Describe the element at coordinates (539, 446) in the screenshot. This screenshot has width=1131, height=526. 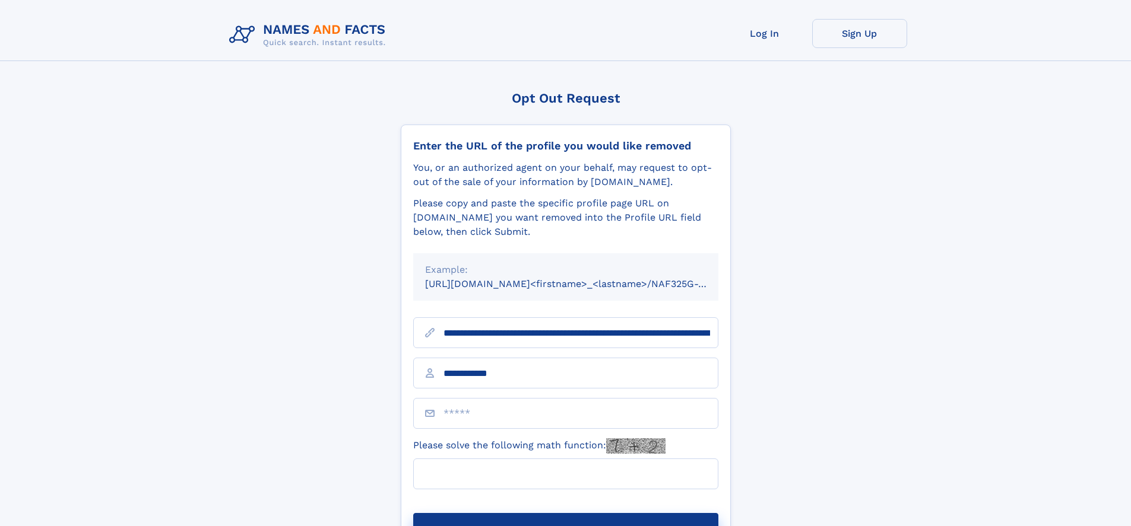
I see `label: Please solve the following math function:` at that location.